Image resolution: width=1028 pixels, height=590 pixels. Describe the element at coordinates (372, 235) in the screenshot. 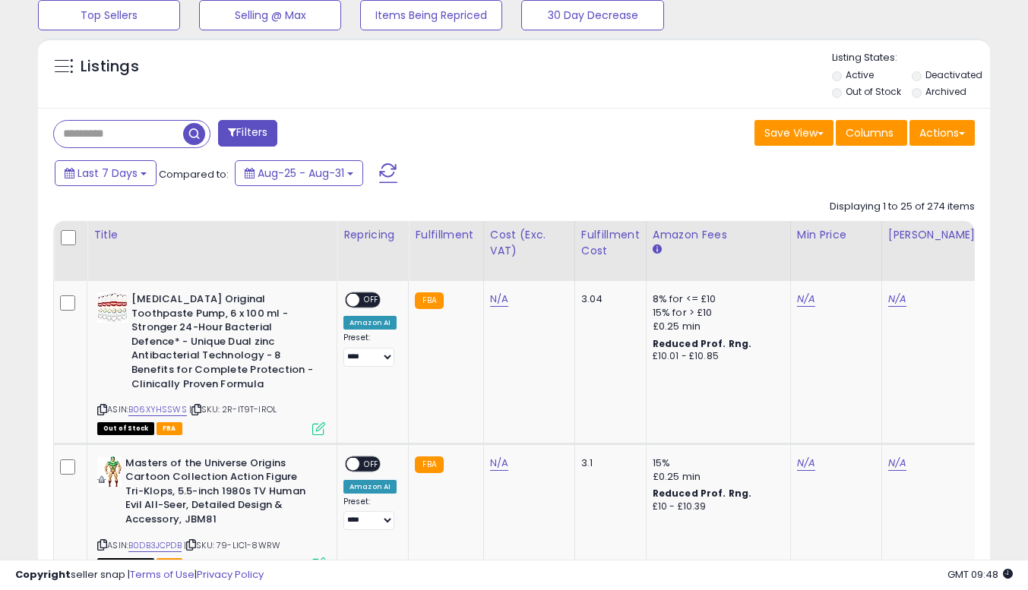

I see `div: Repricing` at that location.